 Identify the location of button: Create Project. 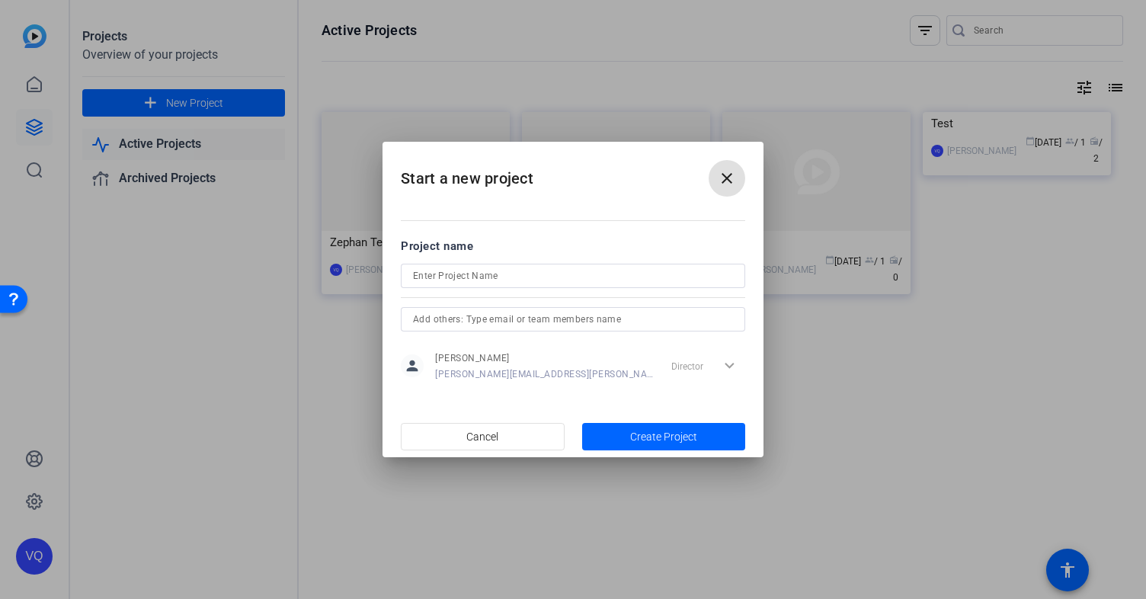
(664, 437).